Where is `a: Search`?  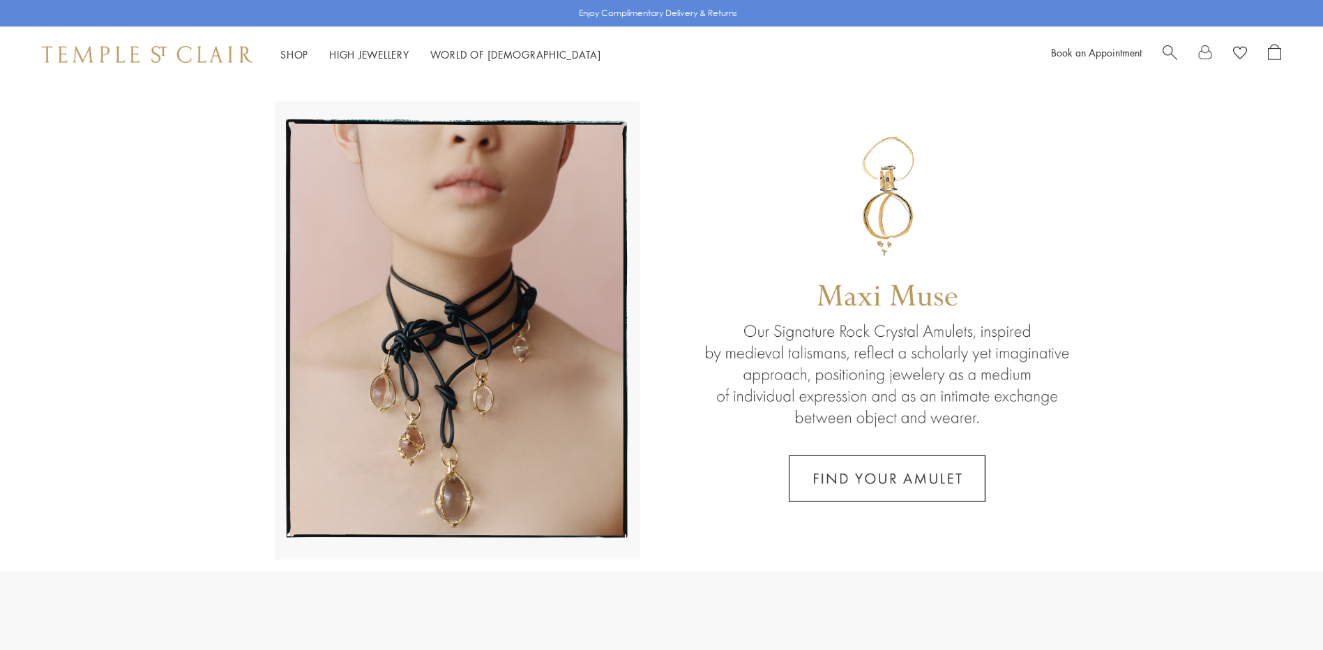 a: Search is located at coordinates (1169, 54).